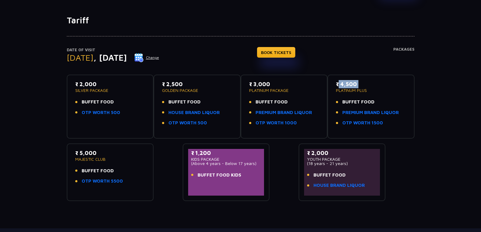 The width and height of the screenshot is (481, 232). Describe the element at coordinates (362, 123) in the screenshot. I see `a: OTP WORTH 1500` at that location.